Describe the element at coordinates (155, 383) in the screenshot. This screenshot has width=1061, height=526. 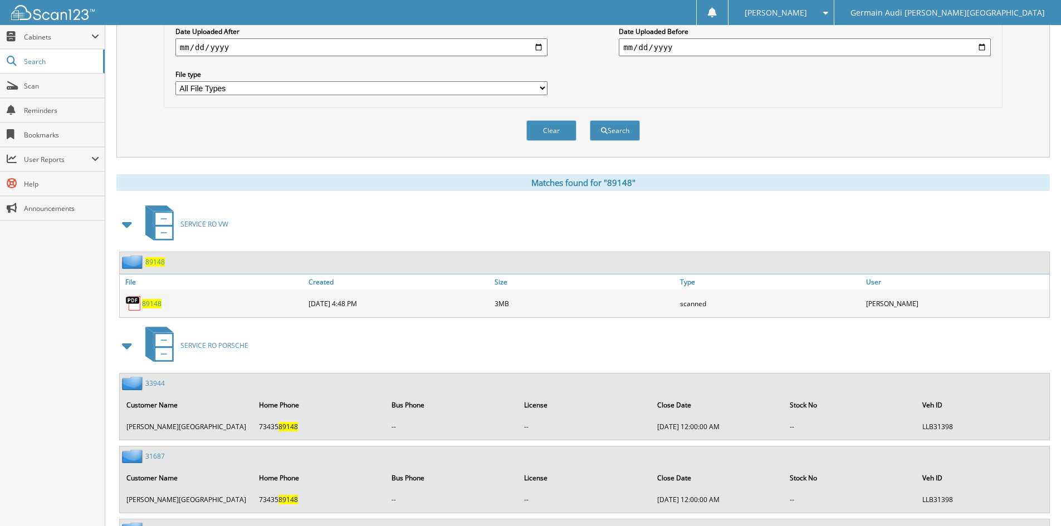
I see `a: 33944` at that location.